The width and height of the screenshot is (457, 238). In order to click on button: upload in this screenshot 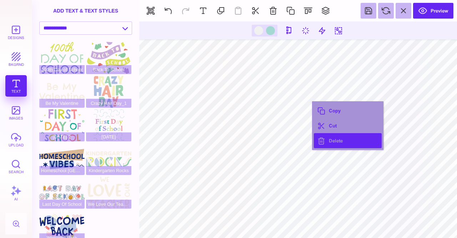, I will do `click(16, 139)`.